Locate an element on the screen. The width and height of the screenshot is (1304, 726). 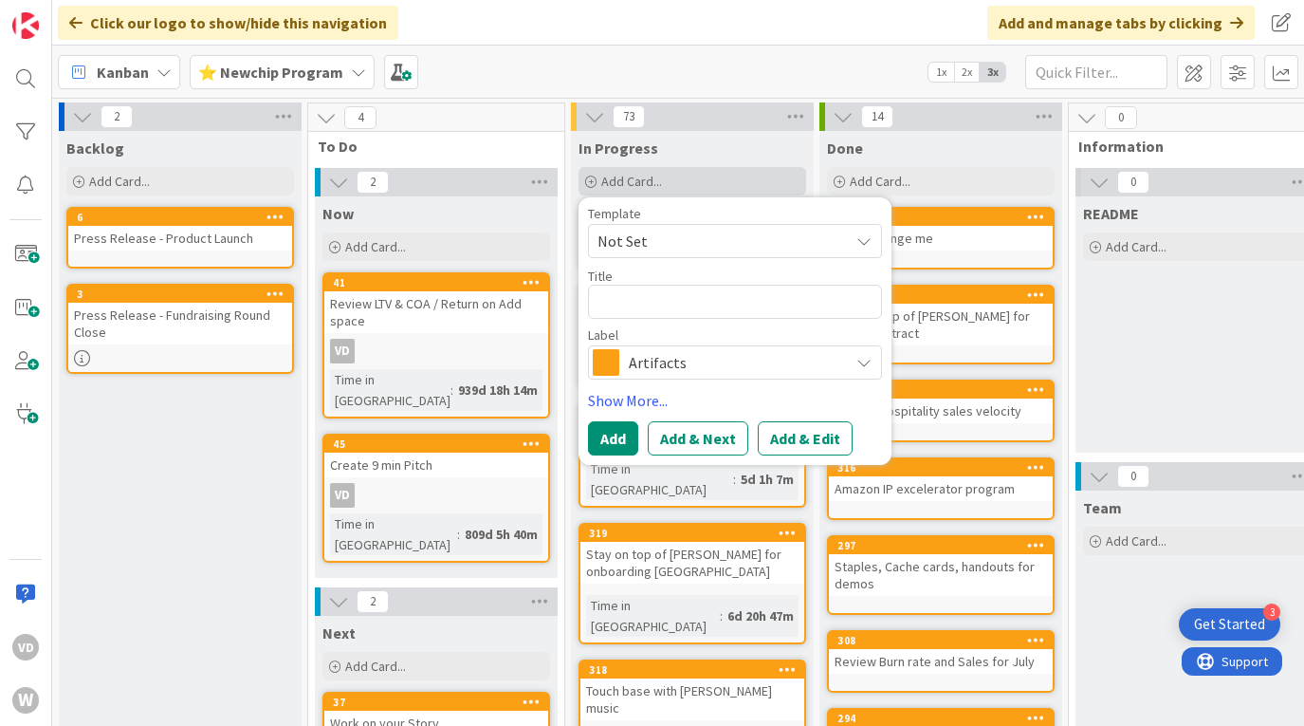
a: 297Staples, Cache cards, handouts for demos is located at coordinates (941, 575).